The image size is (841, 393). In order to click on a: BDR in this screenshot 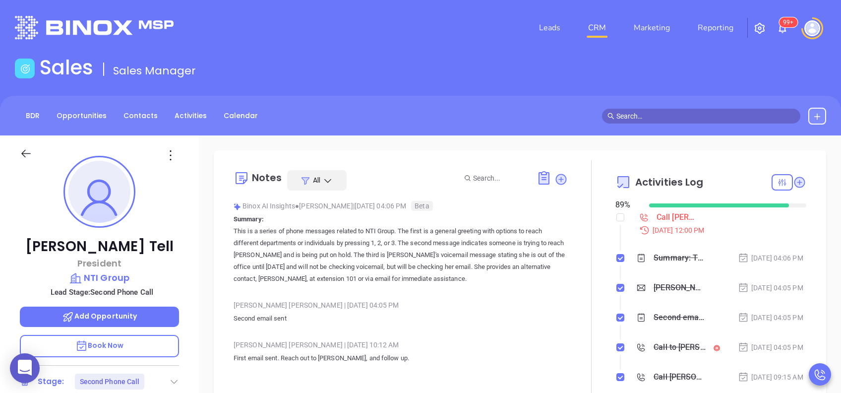, I will do `click(33, 116)`.